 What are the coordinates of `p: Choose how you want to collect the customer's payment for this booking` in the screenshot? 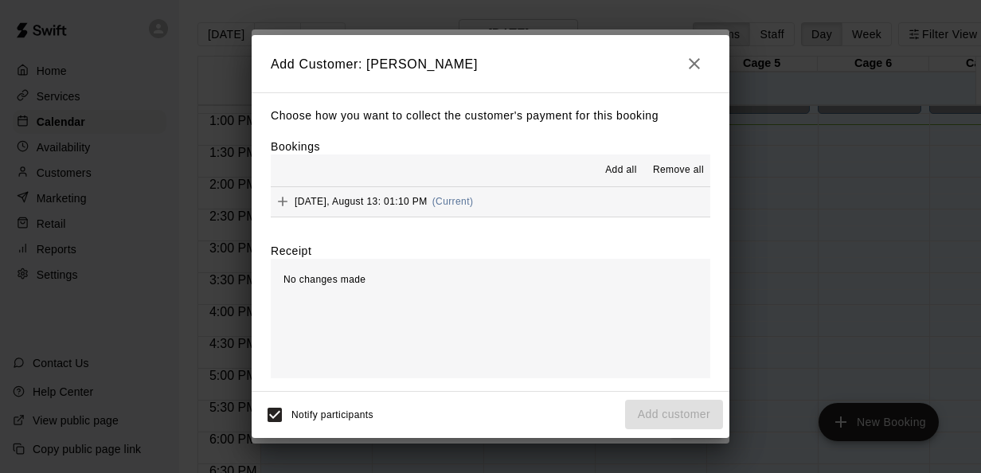 It's located at (491, 116).